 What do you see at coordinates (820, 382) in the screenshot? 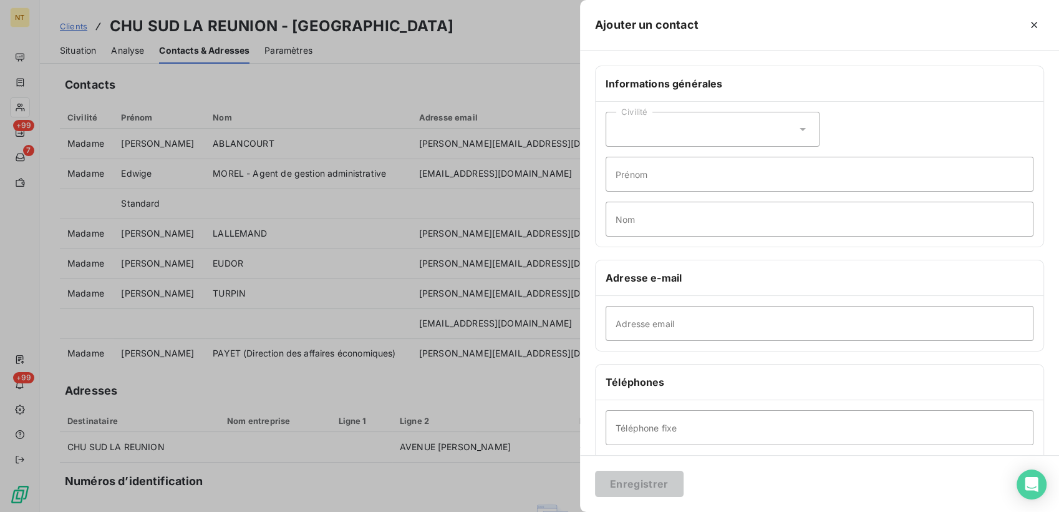
I see `h6: Téléphones` at bounding box center [820, 382].